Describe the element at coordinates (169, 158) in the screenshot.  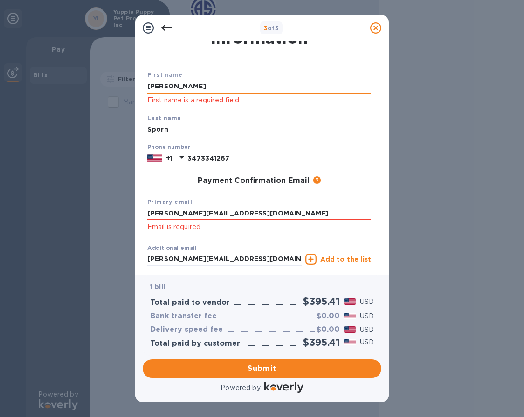
I see `p: +1` at that location.